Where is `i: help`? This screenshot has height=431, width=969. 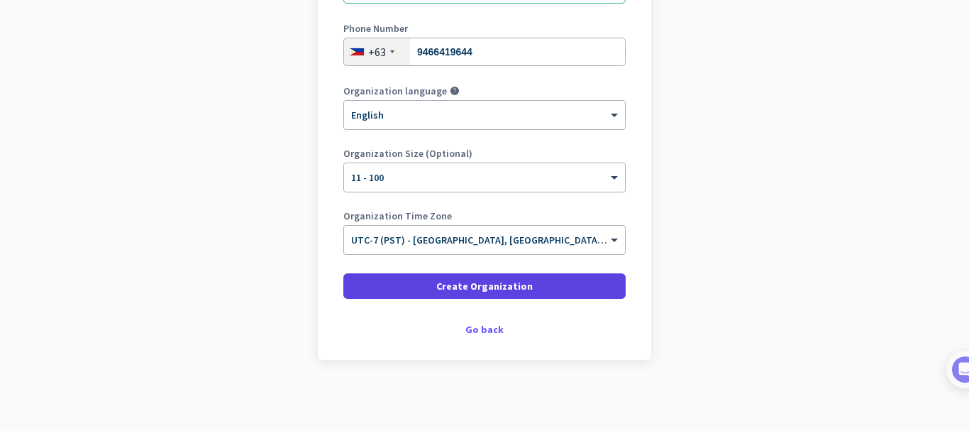 i: help is located at coordinates (455, 91).